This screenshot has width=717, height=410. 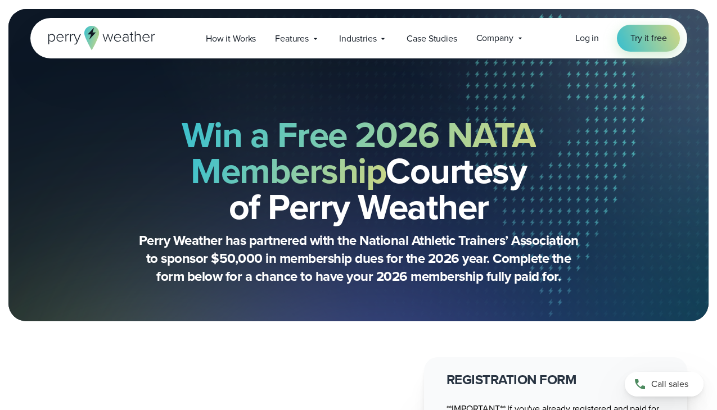 What do you see at coordinates (359, 259) in the screenshot?
I see `p: Perry Weather has partnered with the National Athletic Trainers’ Association to sponsor $50,000 i...` at bounding box center [359, 259].